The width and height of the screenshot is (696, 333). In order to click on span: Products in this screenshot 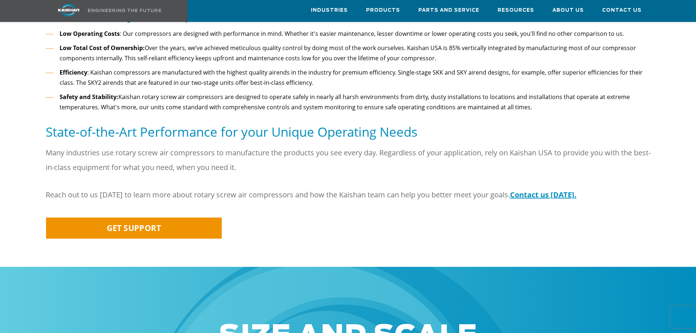, I will do `click(383, 10)`.